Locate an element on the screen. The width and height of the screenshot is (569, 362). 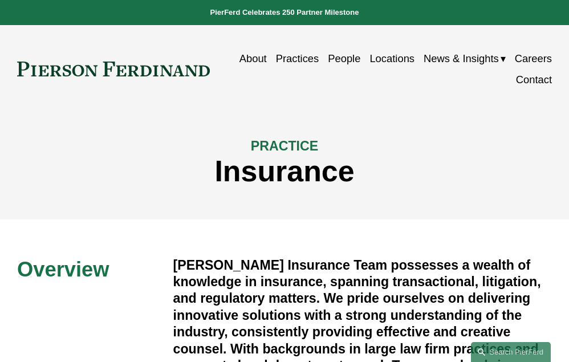
a: Search this site is located at coordinates (511, 352).